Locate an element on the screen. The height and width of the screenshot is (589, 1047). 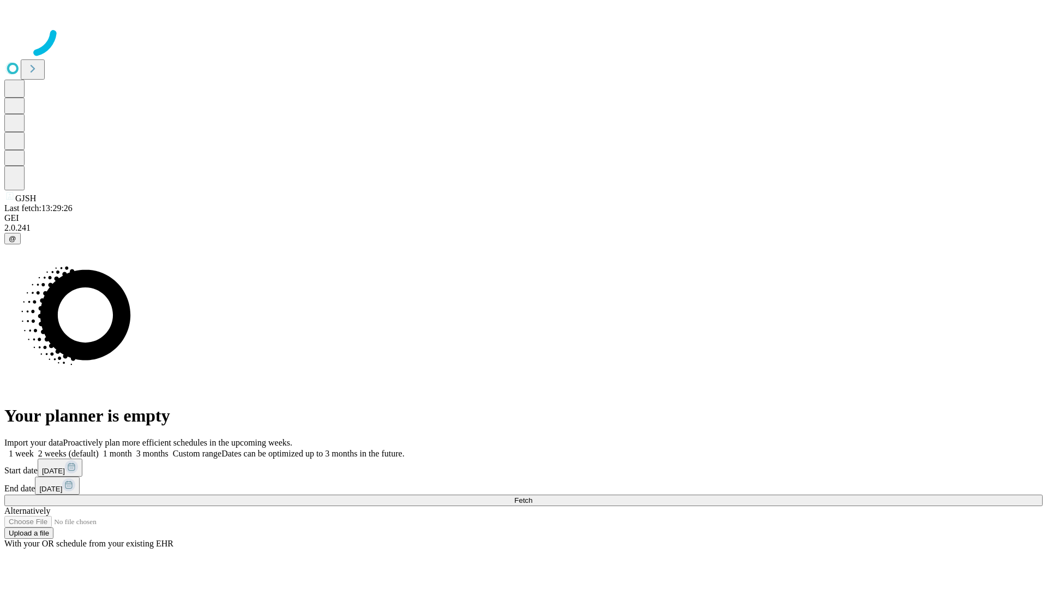
span: Import your data is located at coordinates (34, 442).